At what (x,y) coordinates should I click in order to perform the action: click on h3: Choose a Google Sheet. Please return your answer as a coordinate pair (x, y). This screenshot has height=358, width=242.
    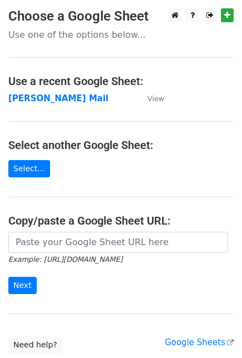
    Looking at the image, I should click on (121, 16).